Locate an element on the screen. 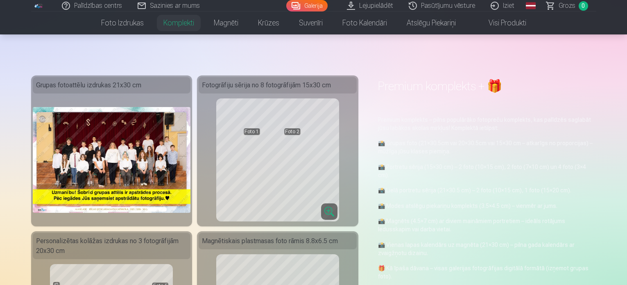 The width and height of the screenshot is (627, 285). div: Fotogrāfiju sērija no 8 fotogrāfijām 15x30 cm is located at coordinates (278, 85).